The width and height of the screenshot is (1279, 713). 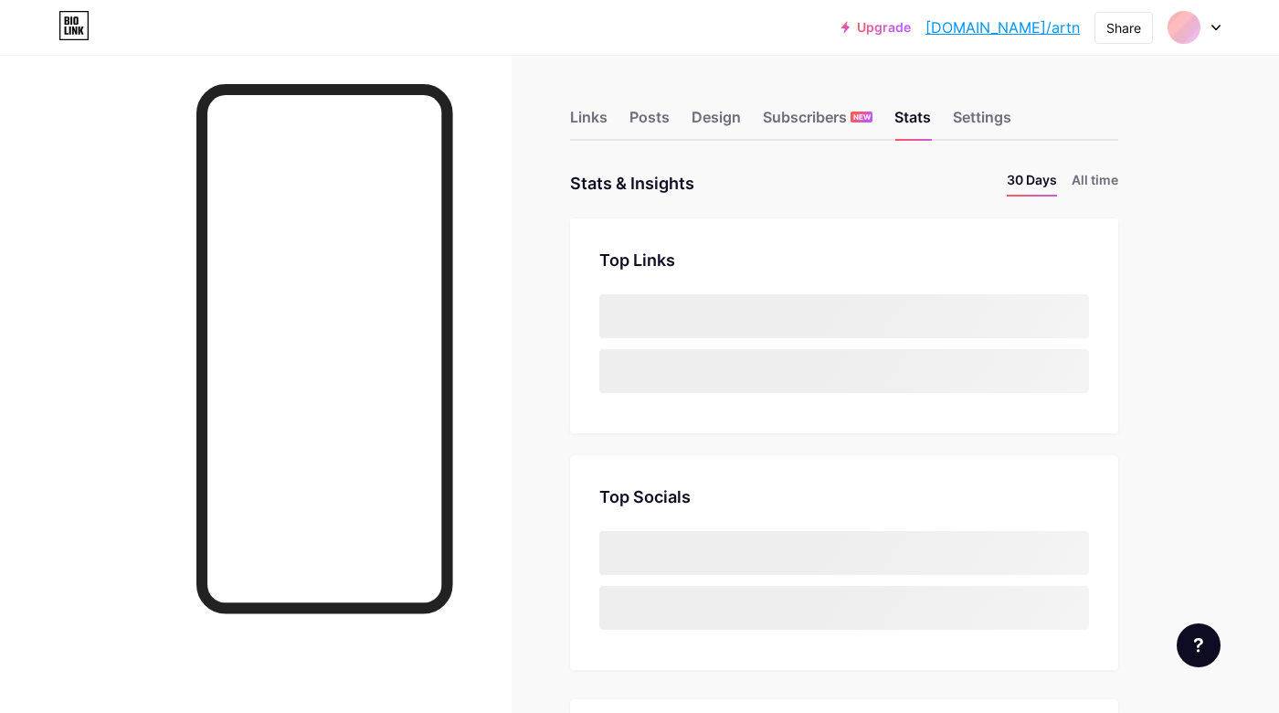 I want to click on li: All time, so click(x=1095, y=183).